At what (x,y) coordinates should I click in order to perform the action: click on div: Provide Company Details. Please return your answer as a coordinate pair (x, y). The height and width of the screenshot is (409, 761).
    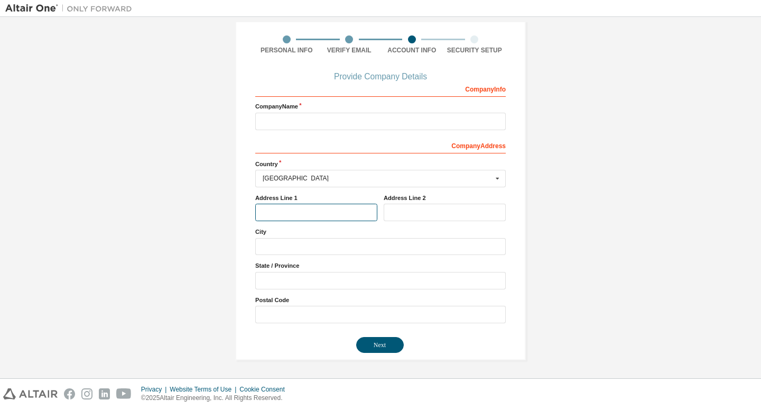
    Looking at the image, I should click on (381, 77).